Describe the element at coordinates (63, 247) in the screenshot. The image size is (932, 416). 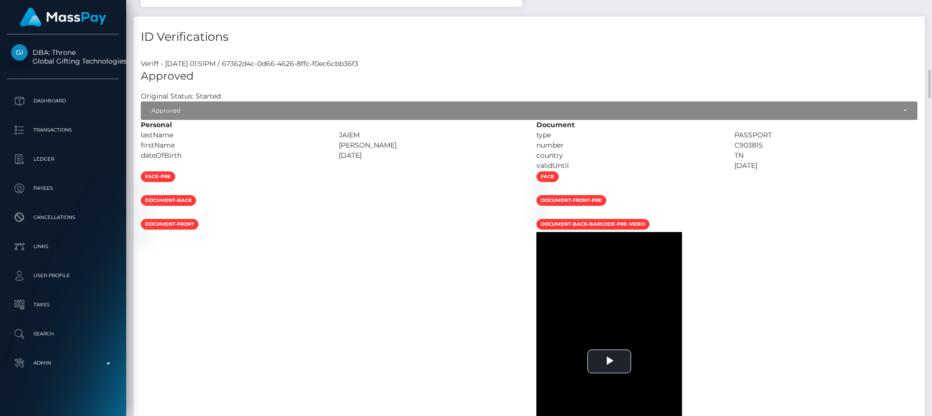
I see `p: Links` at that location.